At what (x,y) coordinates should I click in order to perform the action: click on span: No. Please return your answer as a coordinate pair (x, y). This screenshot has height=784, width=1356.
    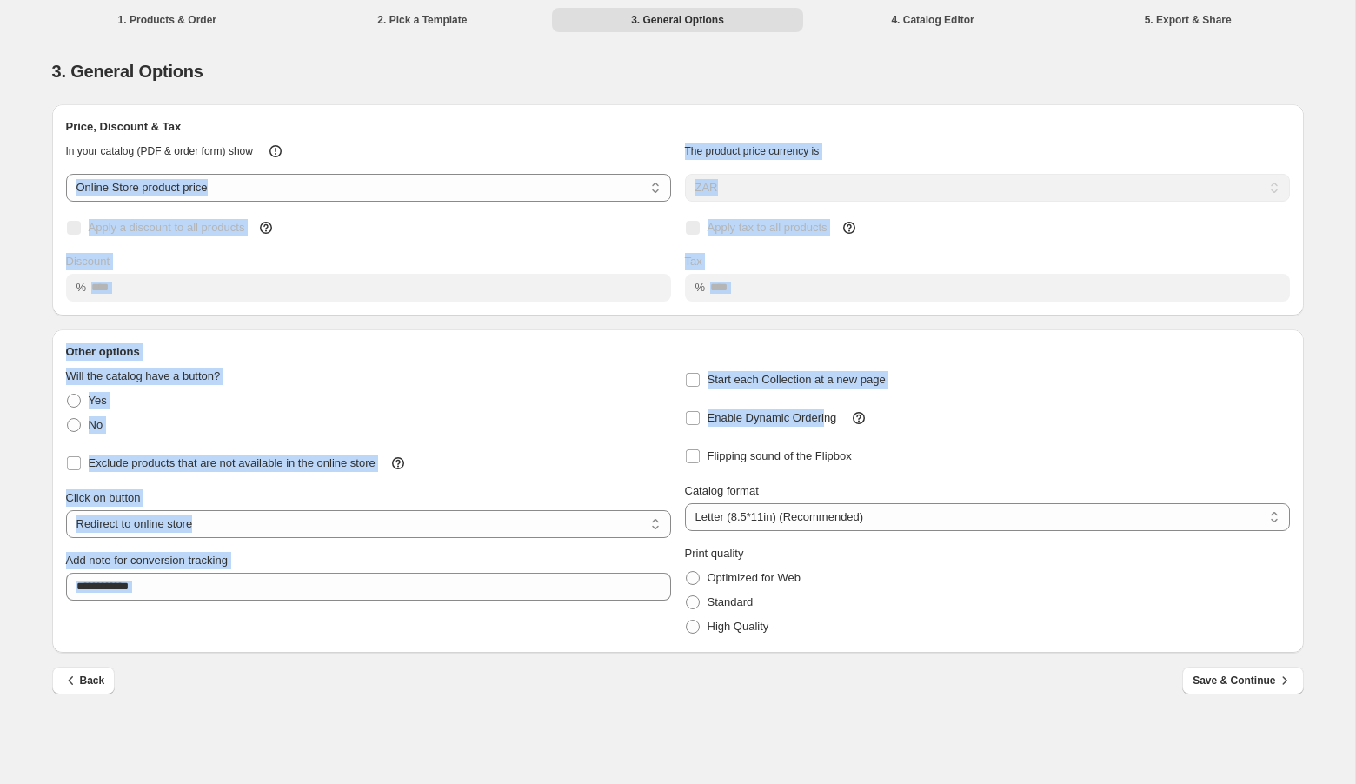
    Looking at the image, I should click on (96, 424).